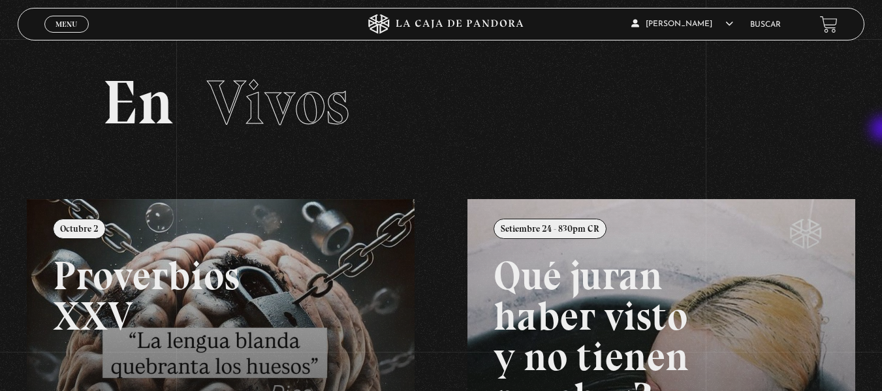  What do you see at coordinates (828, 23) in the screenshot?
I see `a: View your shopping cart` at bounding box center [828, 23].